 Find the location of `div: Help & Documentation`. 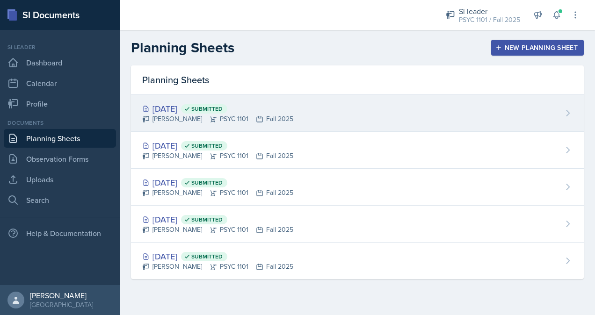

div: Help & Documentation is located at coordinates (60, 233).